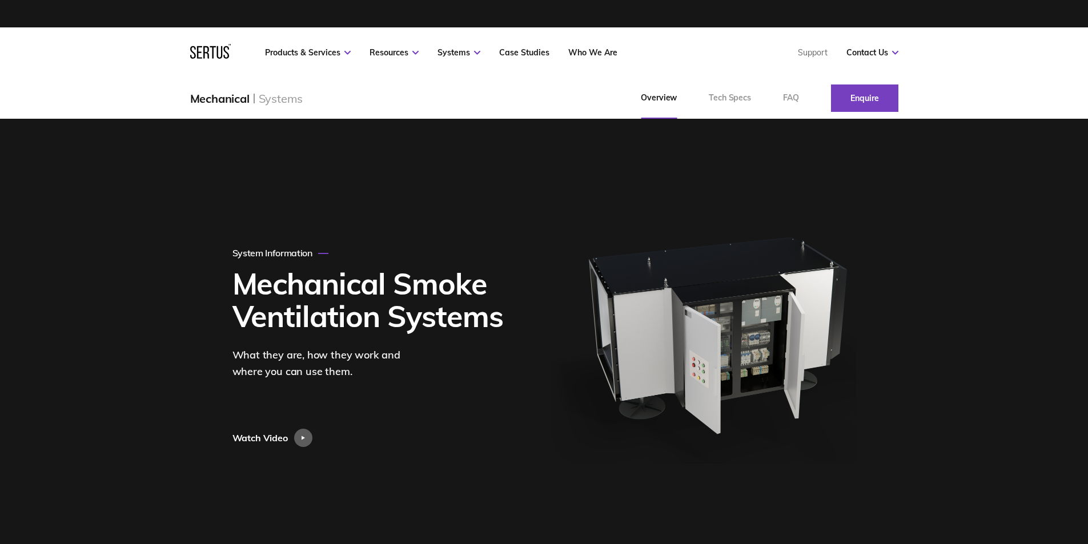  Describe the element at coordinates (730, 98) in the screenshot. I see `a: Tech Specs` at that location.